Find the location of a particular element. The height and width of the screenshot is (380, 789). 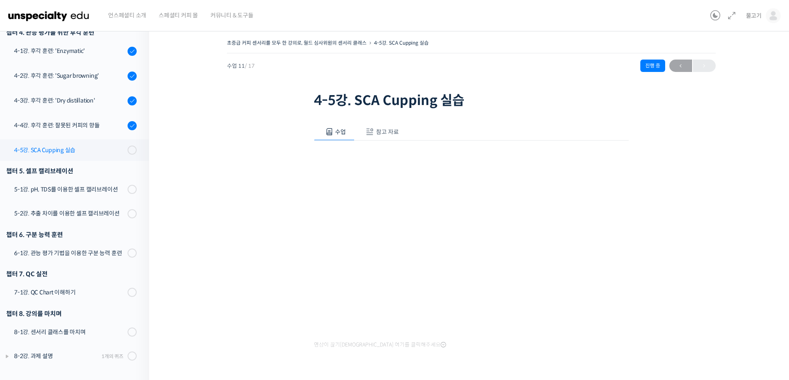

a: 설정 is located at coordinates (133, 273).